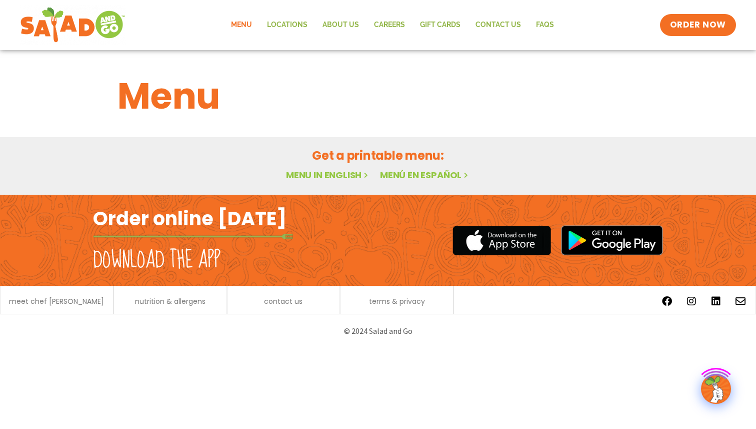 The image size is (756, 429). Describe the element at coordinates (328, 175) in the screenshot. I see `a: Menu in English` at that location.